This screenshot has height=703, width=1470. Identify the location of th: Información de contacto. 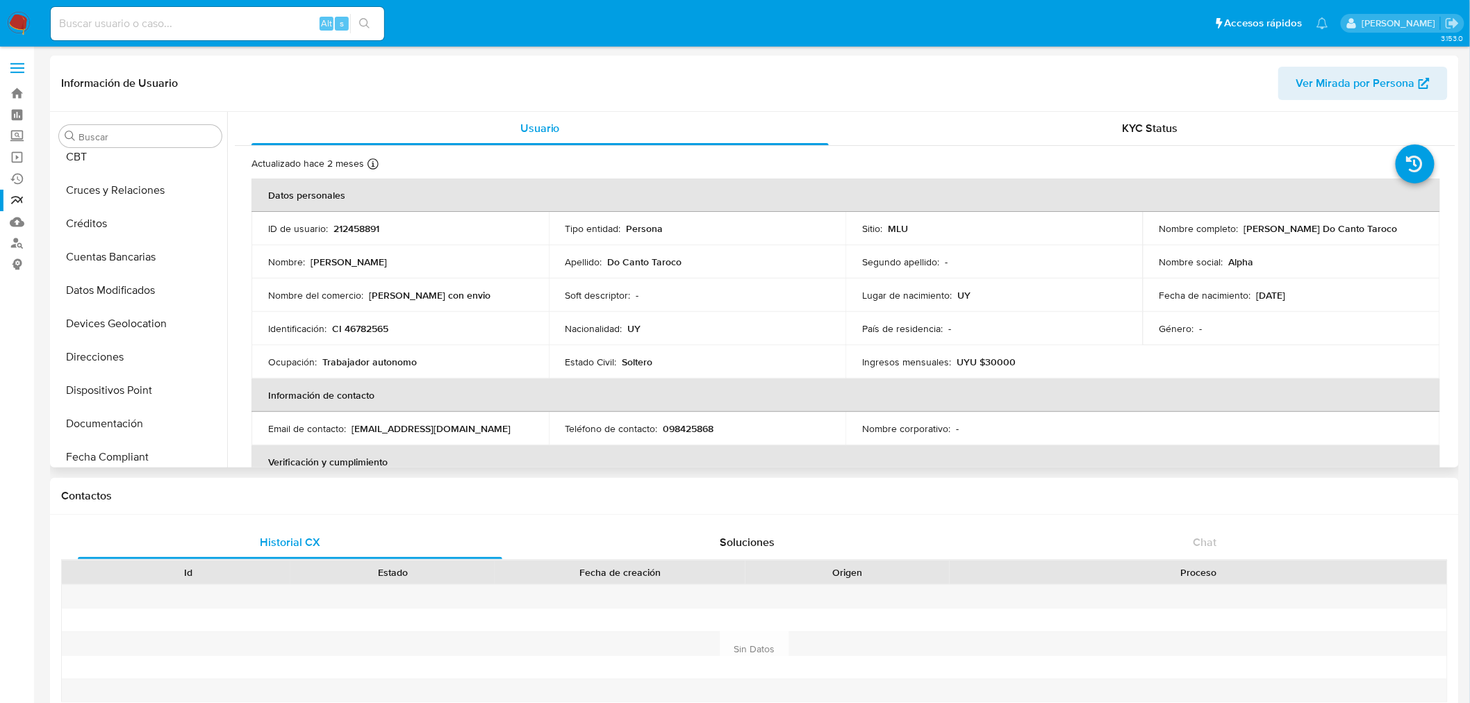
(846, 395).